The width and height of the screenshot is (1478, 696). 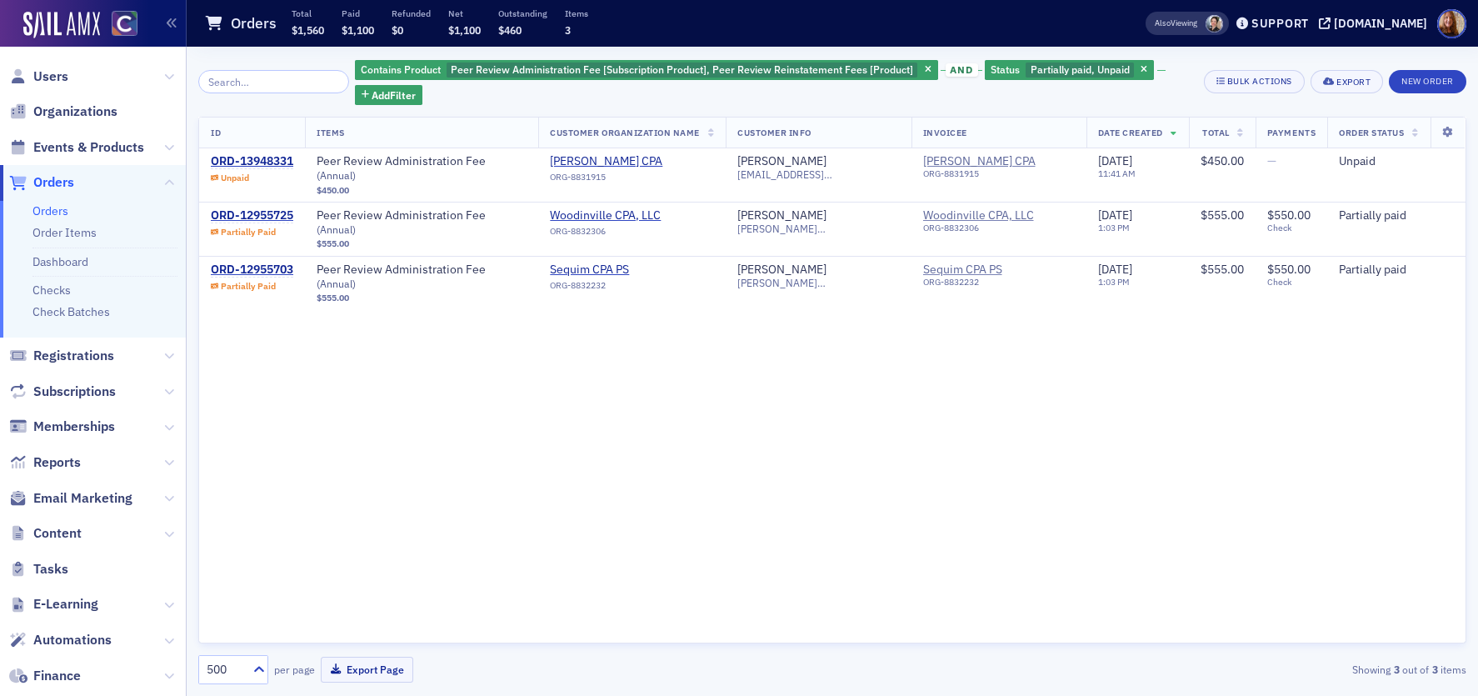 What do you see at coordinates (1397, 216) in the screenshot?
I see `div: Partially paid` at bounding box center [1397, 216].